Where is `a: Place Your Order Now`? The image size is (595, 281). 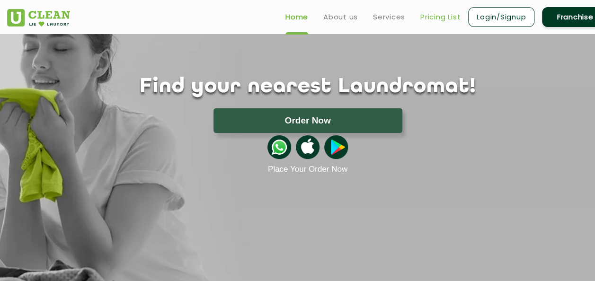 a: Place Your Order Now is located at coordinates (308, 170).